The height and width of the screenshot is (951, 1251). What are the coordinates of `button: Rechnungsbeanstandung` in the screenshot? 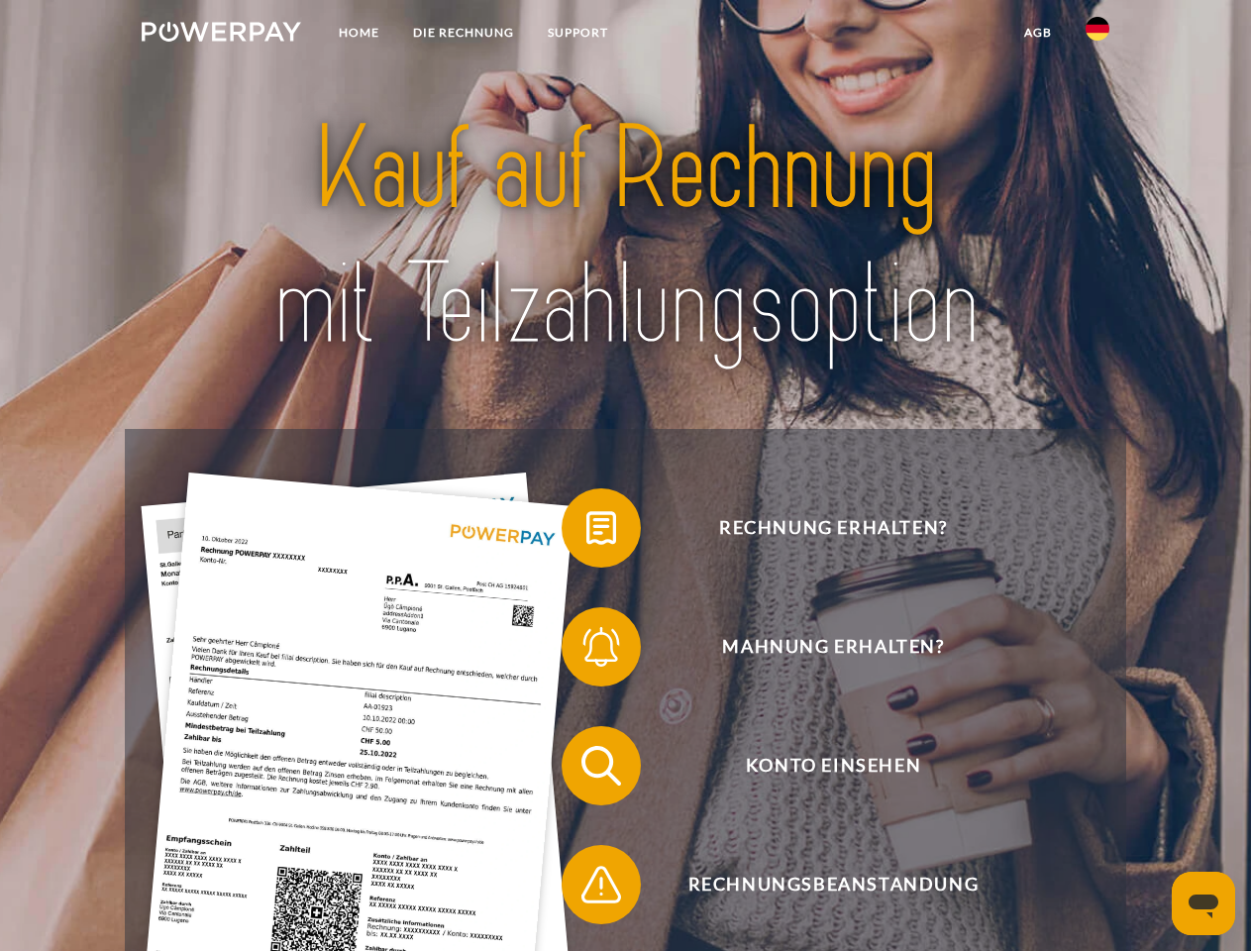 It's located at (819, 884).